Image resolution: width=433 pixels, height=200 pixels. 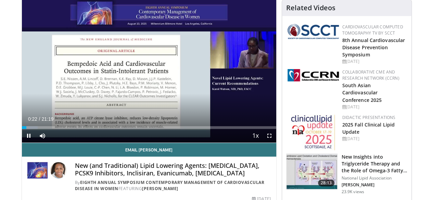 I want to click on a: Collaborative CME and Research Network (CCRN), so click(x=371, y=75).